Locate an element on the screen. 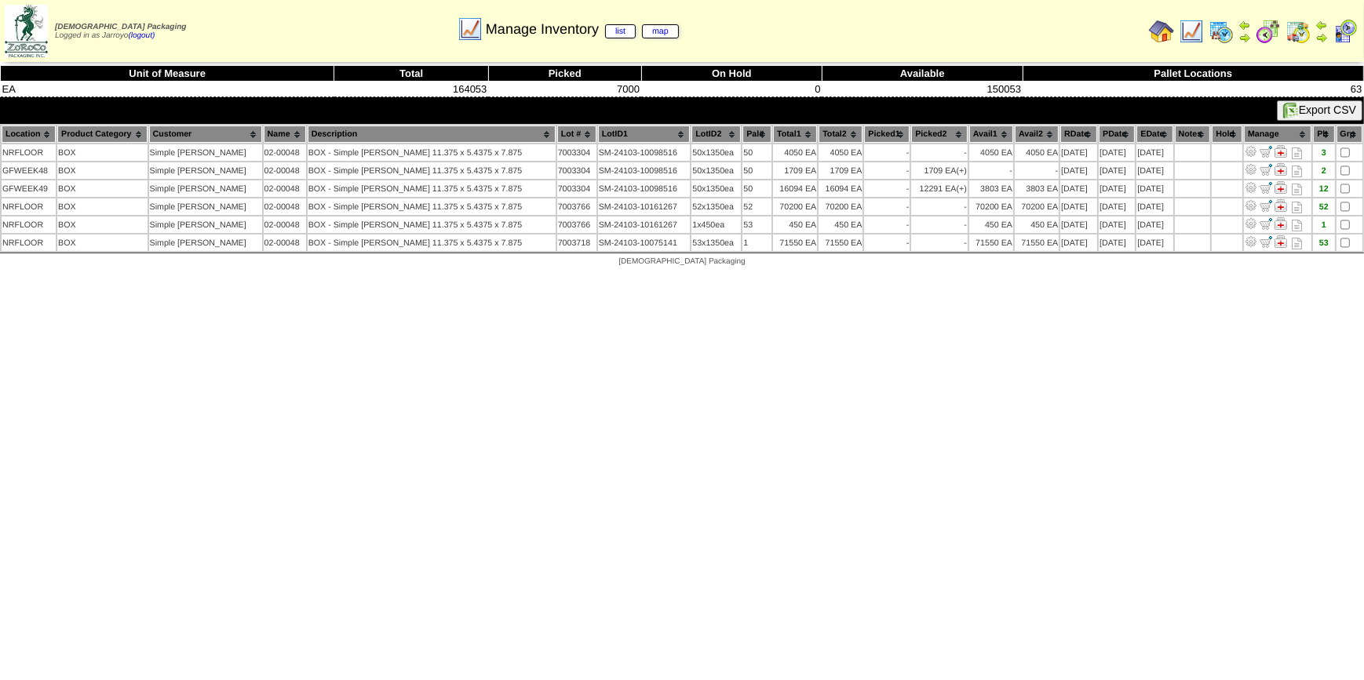 This screenshot has width=1364, height=680. th: Pal# is located at coordinates (756, 134).